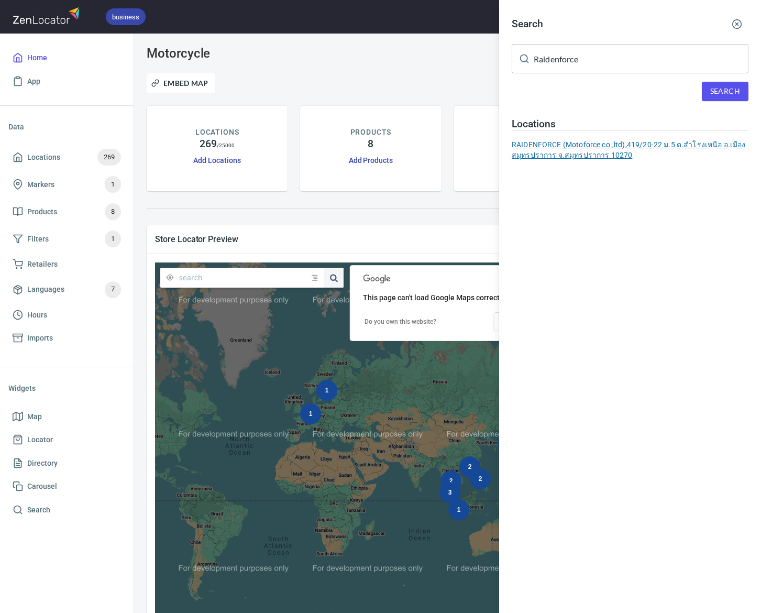  I want to click on a: RAIDENFORCE (Motoforce co.,ltd),419/20-22 ม.5 ต.สำโรงเหนือ อ.เมืองสมุทรปราการ จ.สมุทรปราการ 10270, so click(630, 150).